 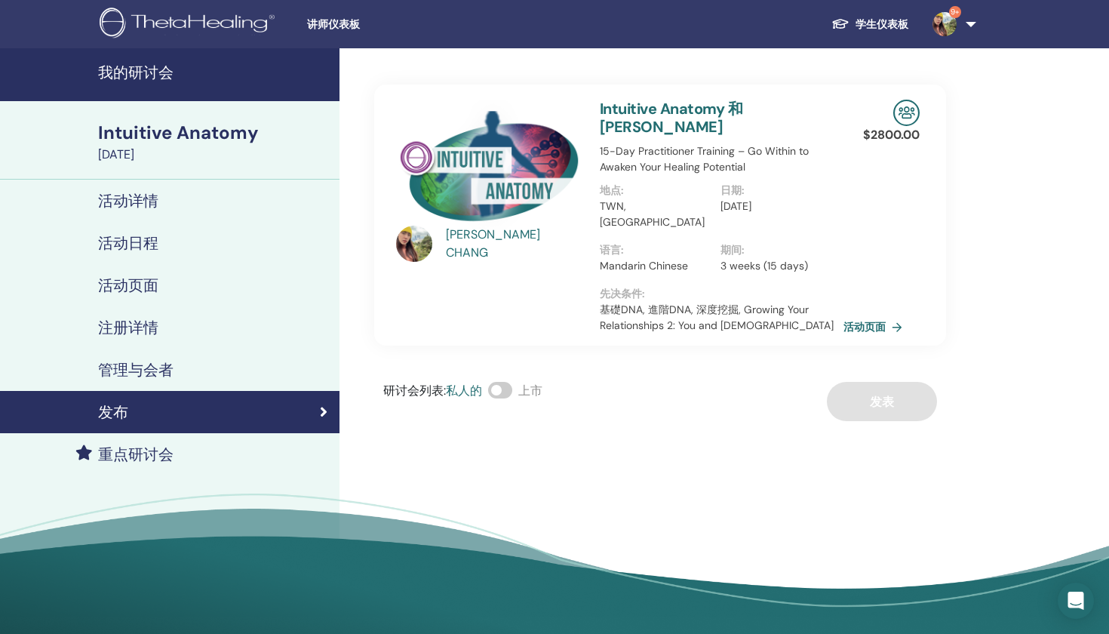 What do you see at coordinates (420, 24) in the screenshot?
I see `span: 讲师仪表板` at bounding box center [420, 24].